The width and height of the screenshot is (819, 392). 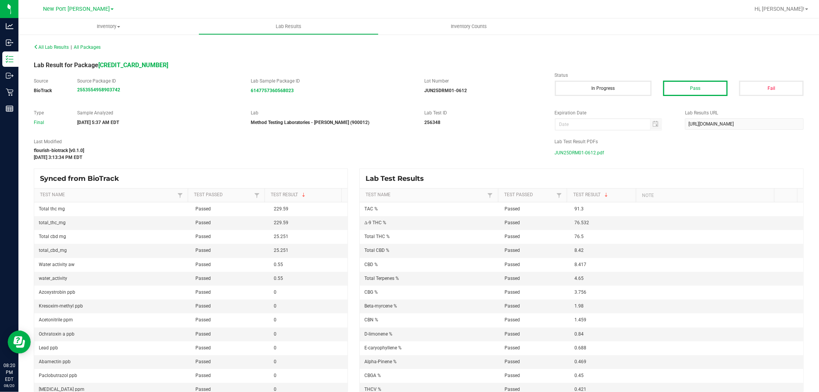 I want to click on span: CBD %, so click(x=371, y=265).